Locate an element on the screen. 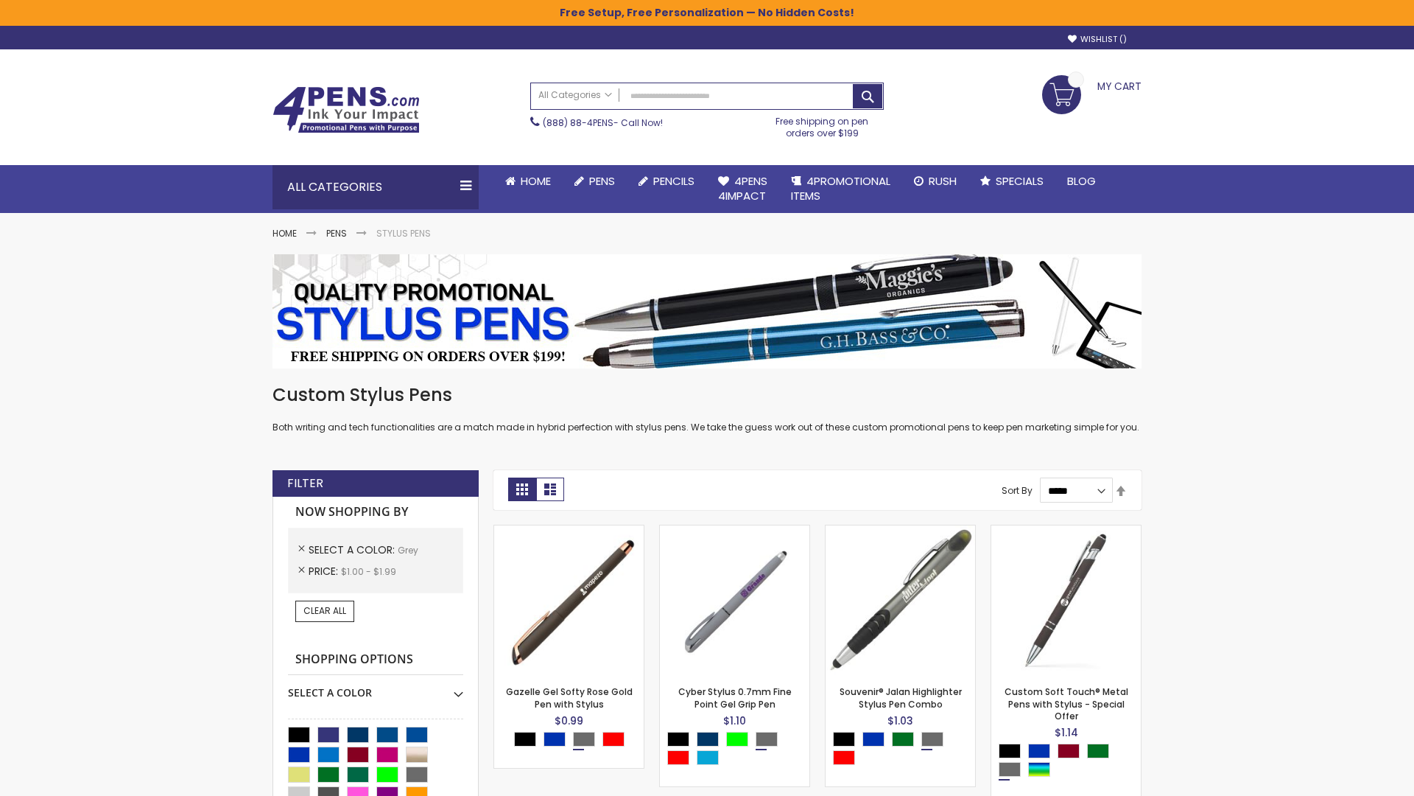 The width and height of the screenshot is (1414, 796). img: 4Pens Custom Pens and Promotional Products is located at coordinates (346, 110).